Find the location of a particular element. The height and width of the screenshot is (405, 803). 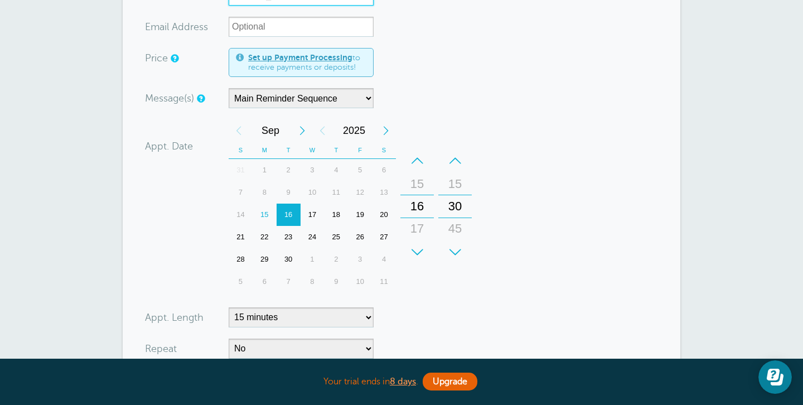

a: An optional price for the appointment. If you set a price, you can include a payment link in your... is located at coordinates (174, 58).